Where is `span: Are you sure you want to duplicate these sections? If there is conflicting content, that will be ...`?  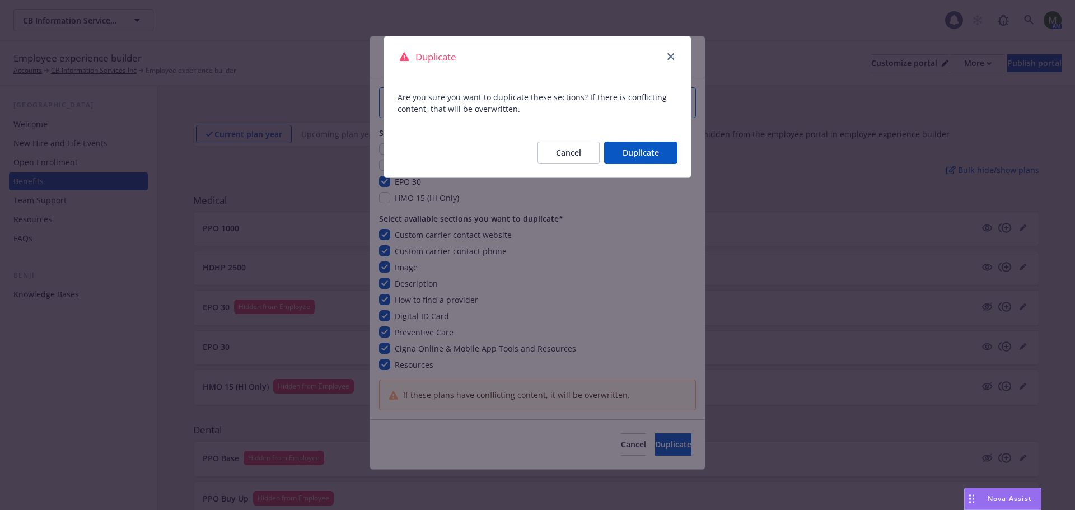
span: Are you sure you want to duplicate these sections? If there is conflicting content, that will be ... is located at coordinates (537, 103).